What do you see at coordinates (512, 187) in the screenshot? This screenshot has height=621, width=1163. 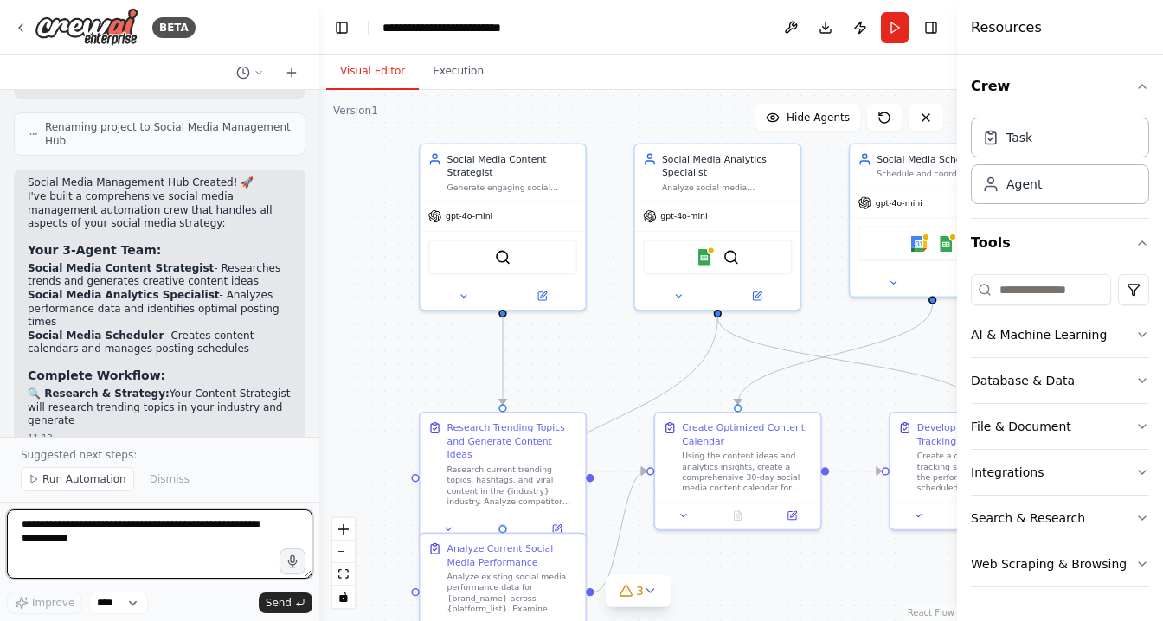 I see `div: Generate engaging social media content ideas based on trending topics in {industry}, create compe...` at bounding box center [512, 187].